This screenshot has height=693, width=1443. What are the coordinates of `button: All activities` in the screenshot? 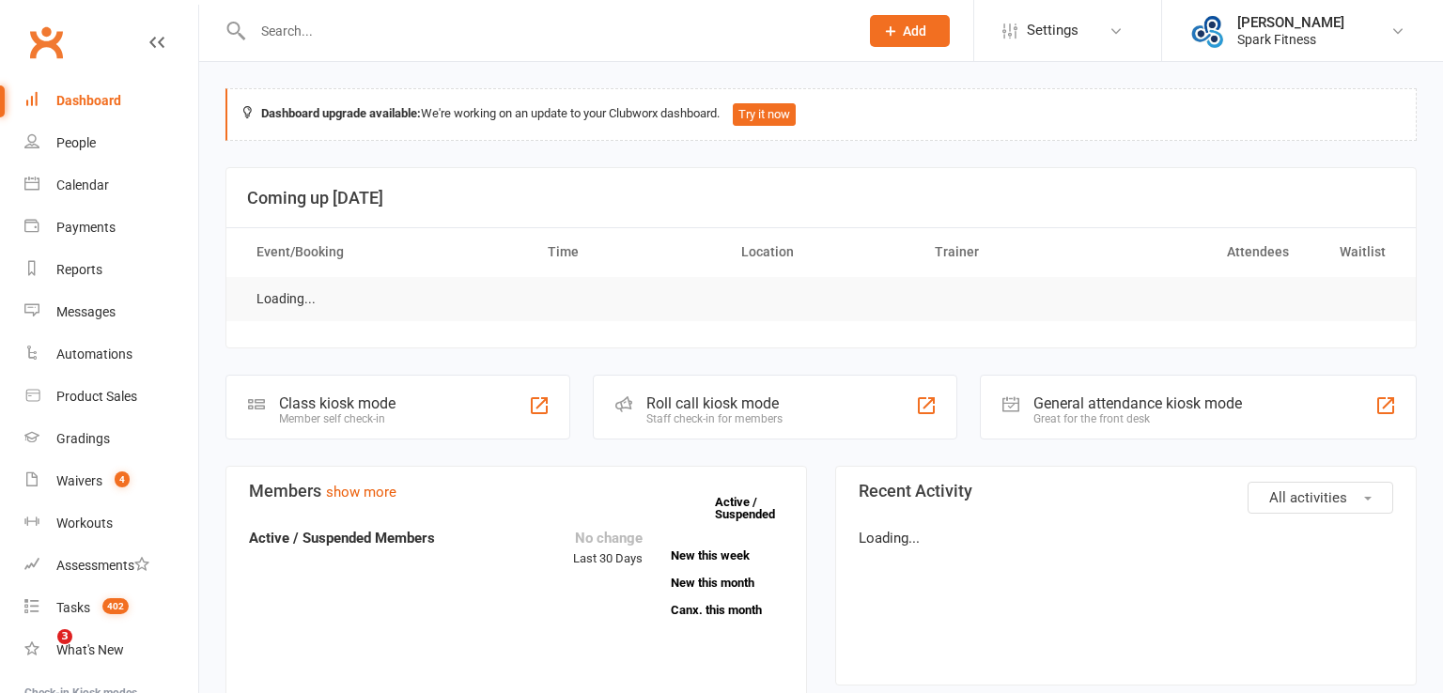 It's located at (1320, 498).